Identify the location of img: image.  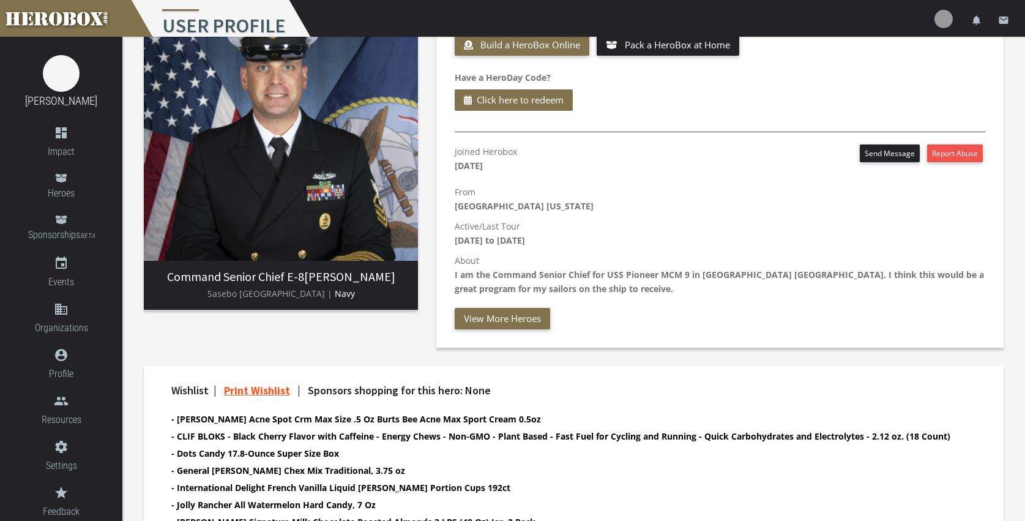
(61, 73).